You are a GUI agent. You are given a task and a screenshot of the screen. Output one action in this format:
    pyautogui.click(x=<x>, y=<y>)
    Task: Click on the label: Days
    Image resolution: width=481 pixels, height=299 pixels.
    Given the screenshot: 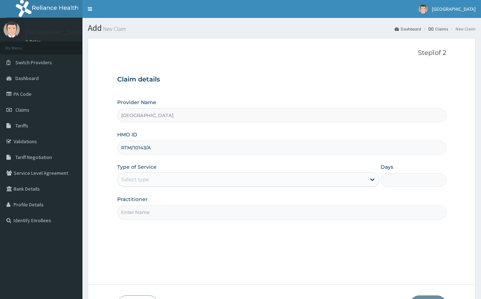 What is the action you would take?
    pyautogui.click(x=387, y=167)
    